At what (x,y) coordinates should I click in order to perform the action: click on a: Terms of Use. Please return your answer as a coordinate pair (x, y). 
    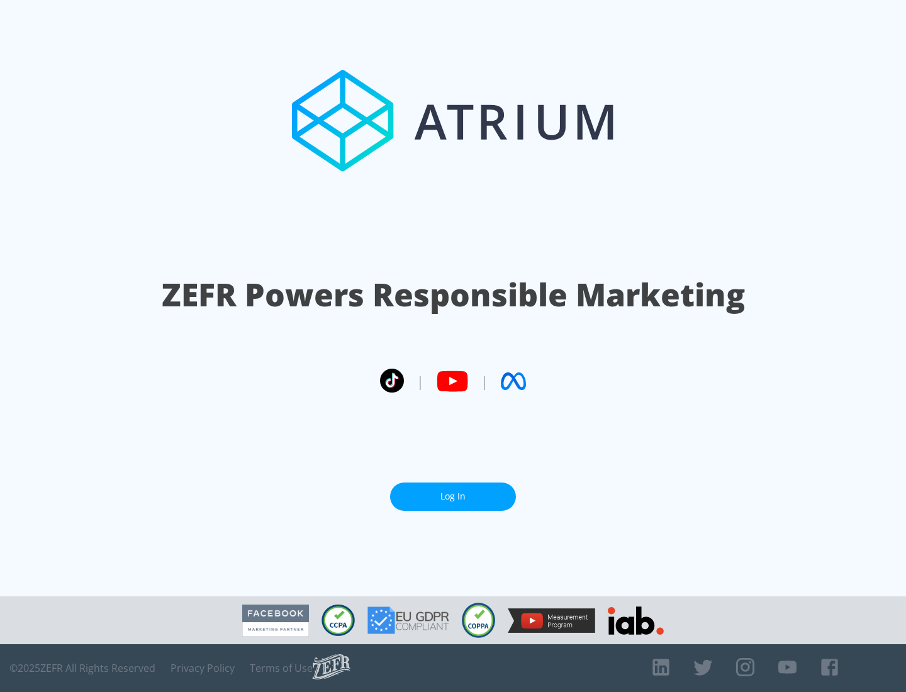
    Looking at the image, I should click on (281, 668).